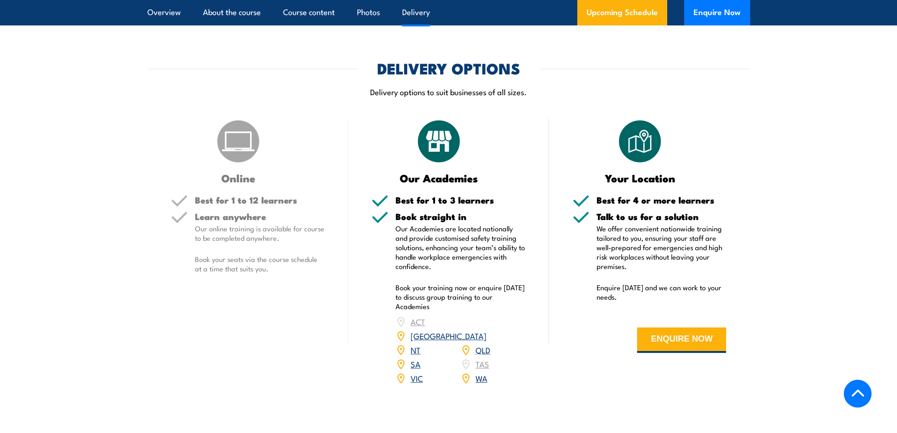  Describe the element at coordinates (481, 378) in the screenshot. I see `a: WA` at that location.